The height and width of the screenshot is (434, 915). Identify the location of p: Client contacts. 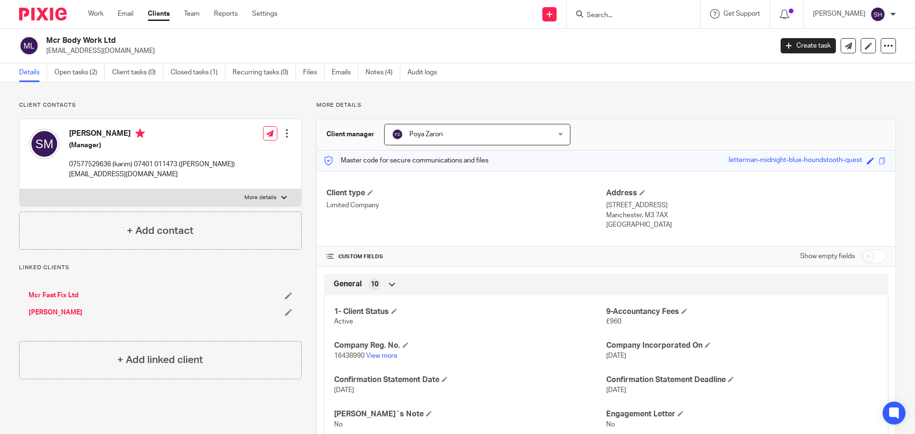
(160, 105).